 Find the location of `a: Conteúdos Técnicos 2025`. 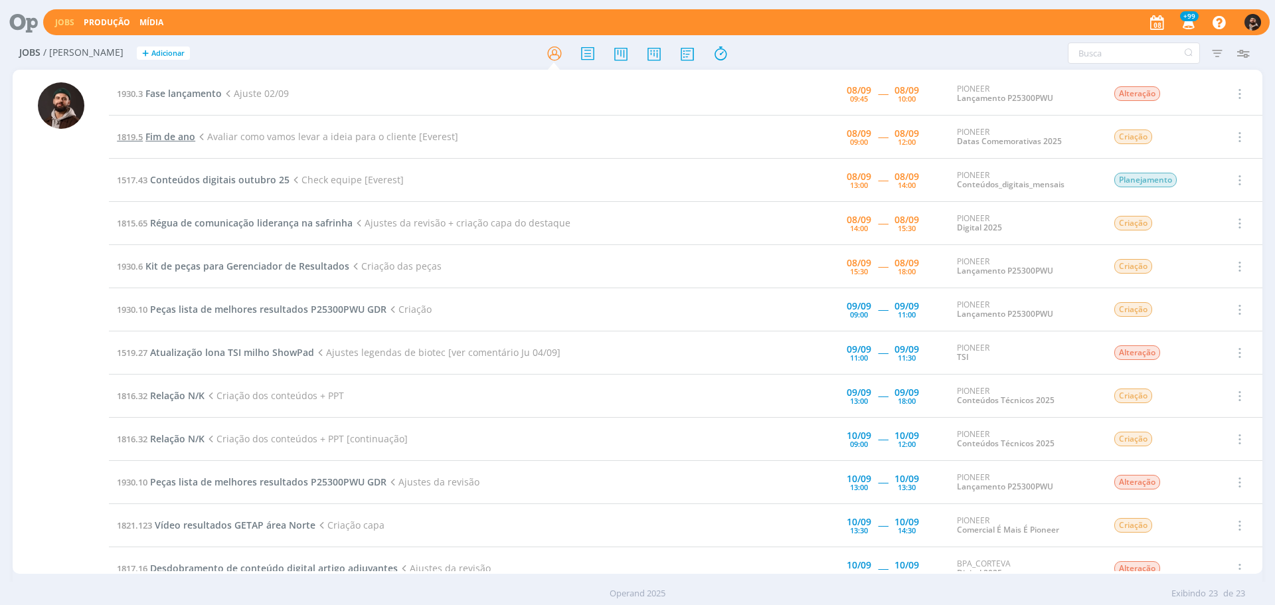

a: Conteúdos Técnicos 2025 is located at coordinates (1005, 443).